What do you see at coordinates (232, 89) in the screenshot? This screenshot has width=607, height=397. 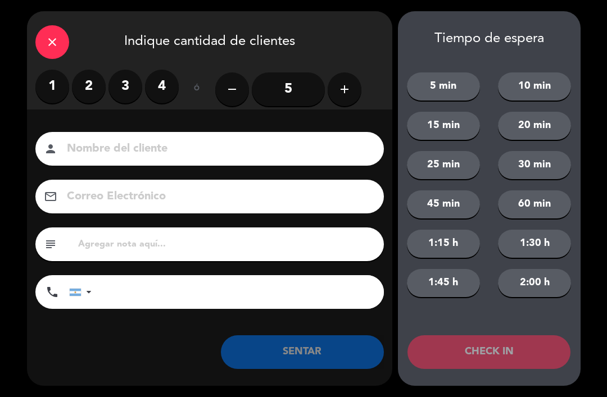 I see `button: remove` at bounding box center [232, 89].